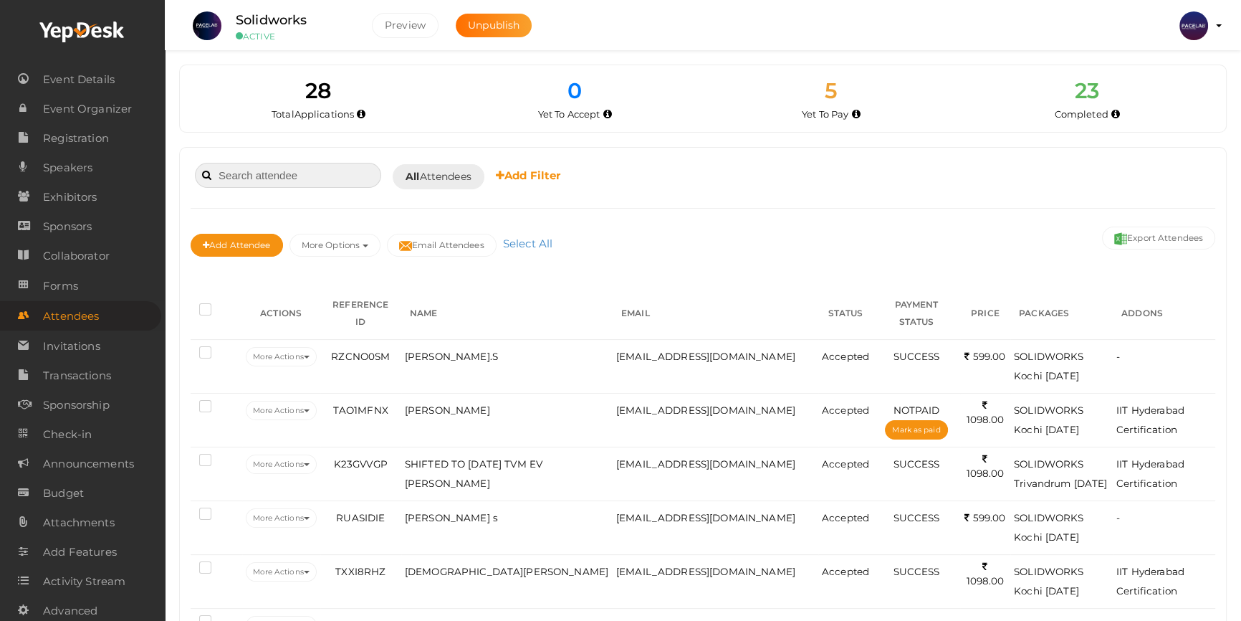  I want to click on i: Accepted by organizer and yet to make payment, so click(856, 114).